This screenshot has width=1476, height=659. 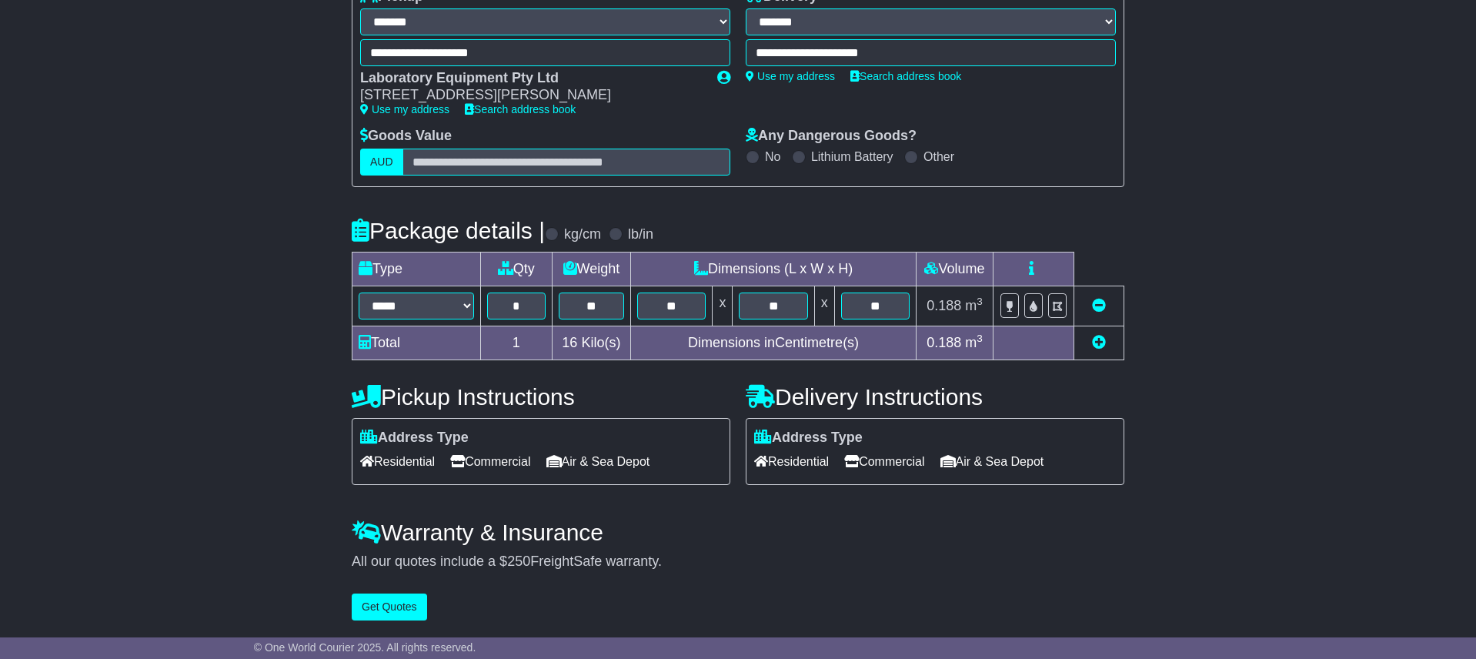 I want to click on td: Dimensions in Centimetre(s), so click(x=773, y=342).